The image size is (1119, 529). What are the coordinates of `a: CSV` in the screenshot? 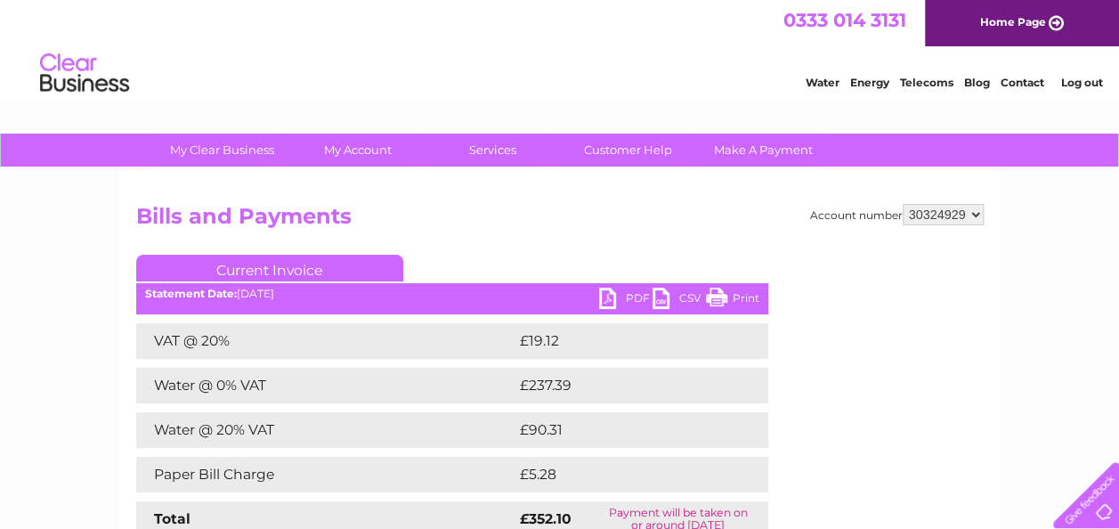 It's located at (679, 300).